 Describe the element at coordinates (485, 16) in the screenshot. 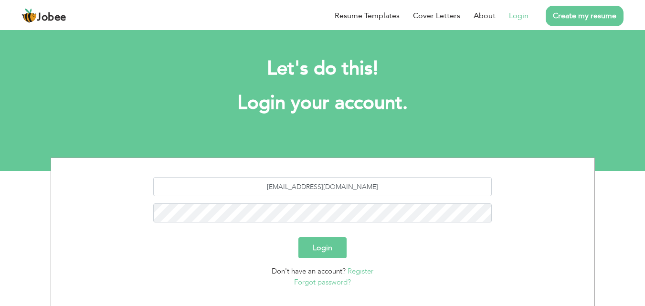

I see `a: About` at that location.